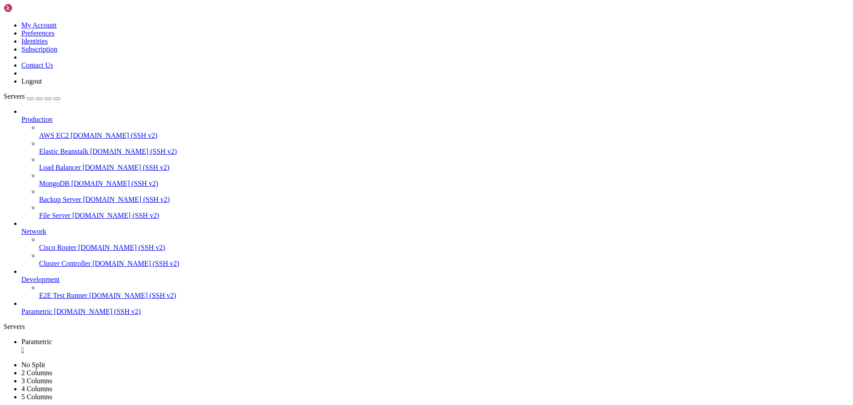 Image resolution: width=853 pixels, height=405 pixels. I want to click on x-row: 22 additional security updates can be applied with ESM Apps., so click(370, 188).